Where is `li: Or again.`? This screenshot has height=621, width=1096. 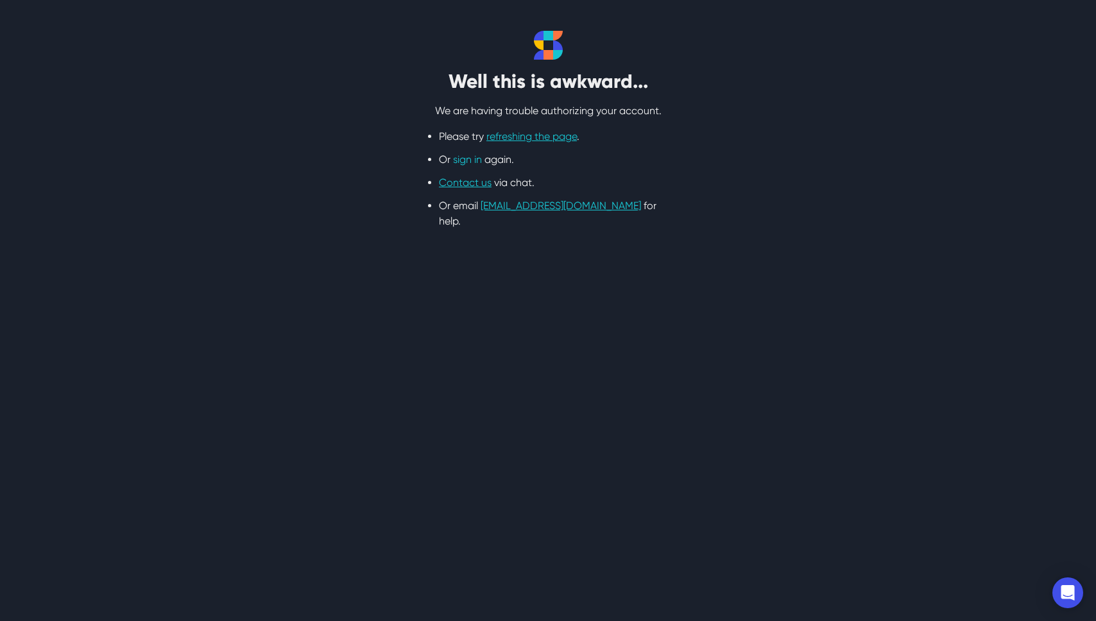
li: Or again. is located at coordinates (548, 160).